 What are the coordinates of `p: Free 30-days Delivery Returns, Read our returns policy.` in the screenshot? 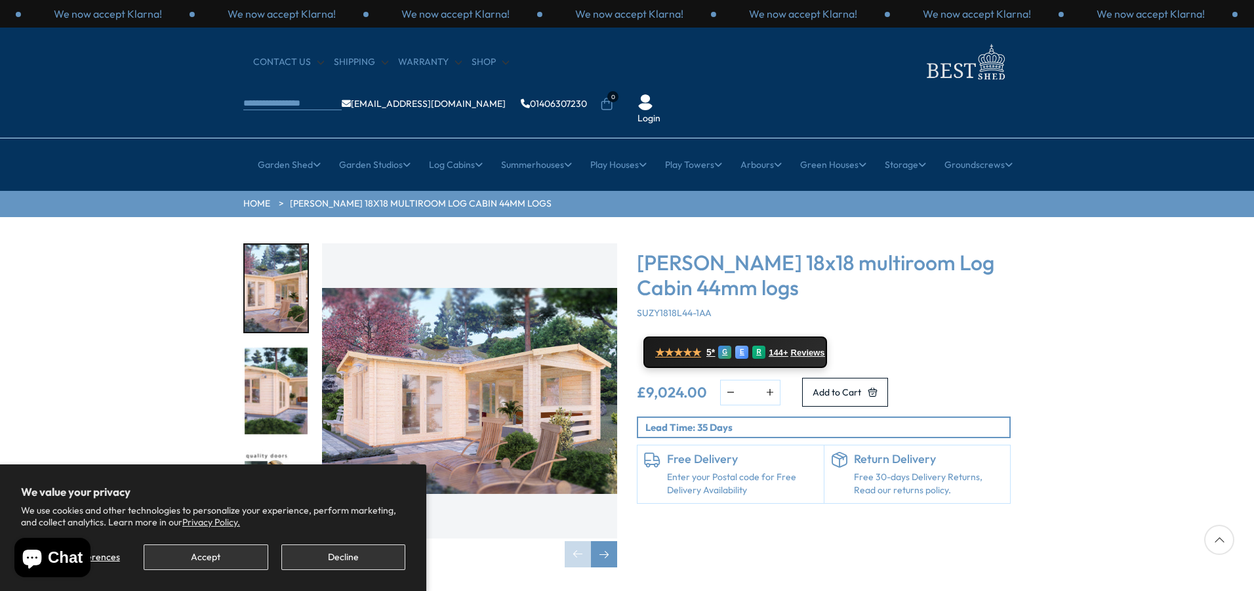 It's located at (928, 483).